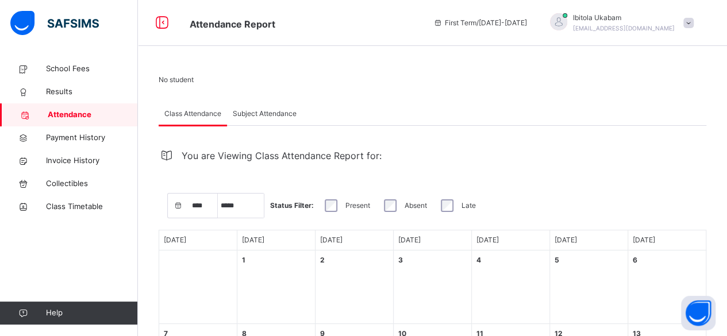 The width and height of the screenshot is (727, 336). I want to click on span: Status Filter:, so click(292, 206).